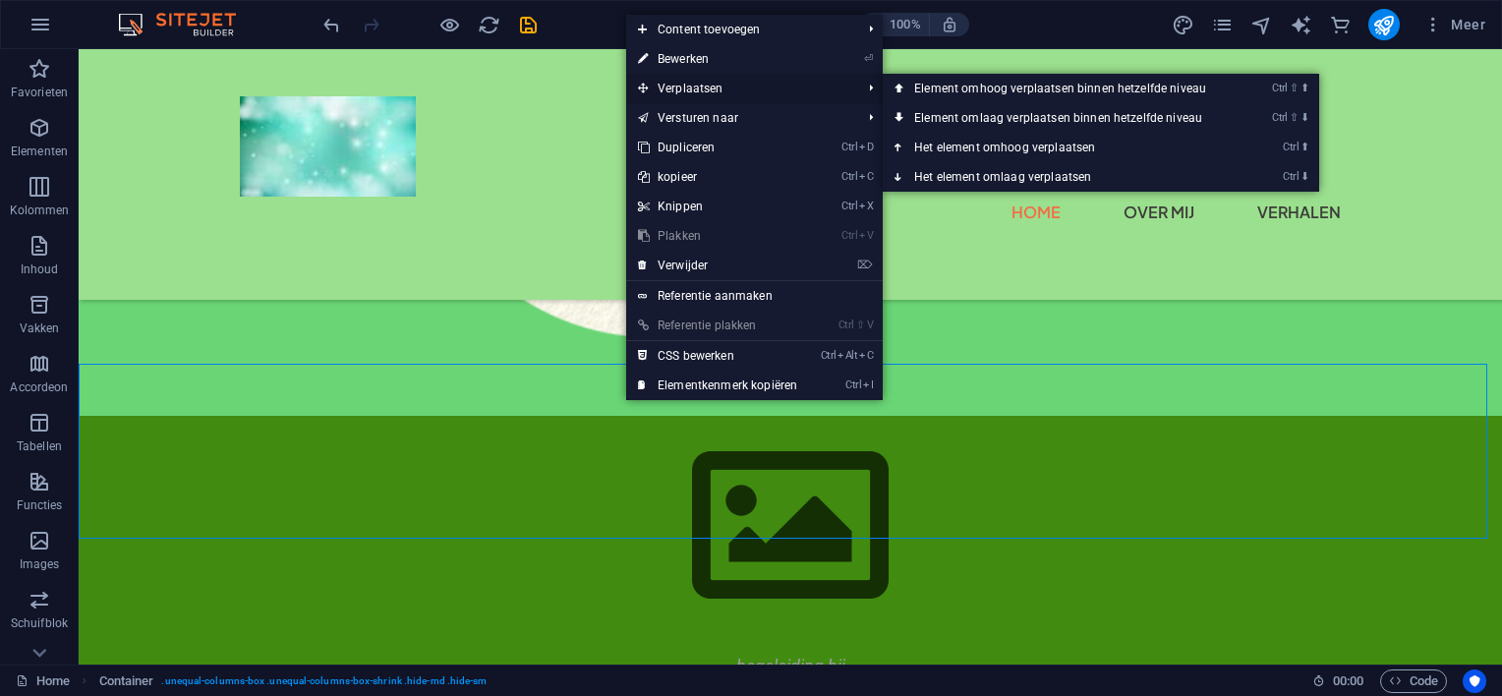  What do you see at coordinates (718, 177) in the screenshot?
I see `a: CtrlCkopieer` at bounding box center [718, 177].